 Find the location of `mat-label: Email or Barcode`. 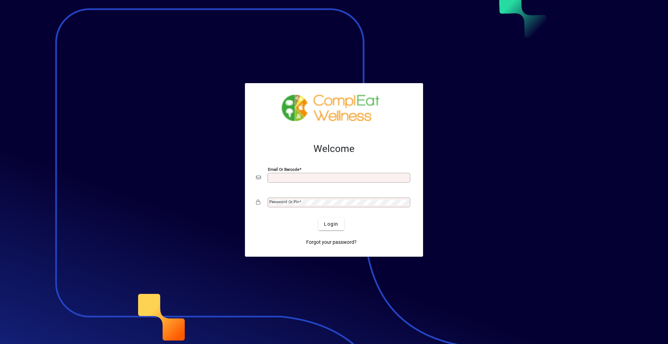

mat-label: Email or Barcode is located at coordinates (283, 169).